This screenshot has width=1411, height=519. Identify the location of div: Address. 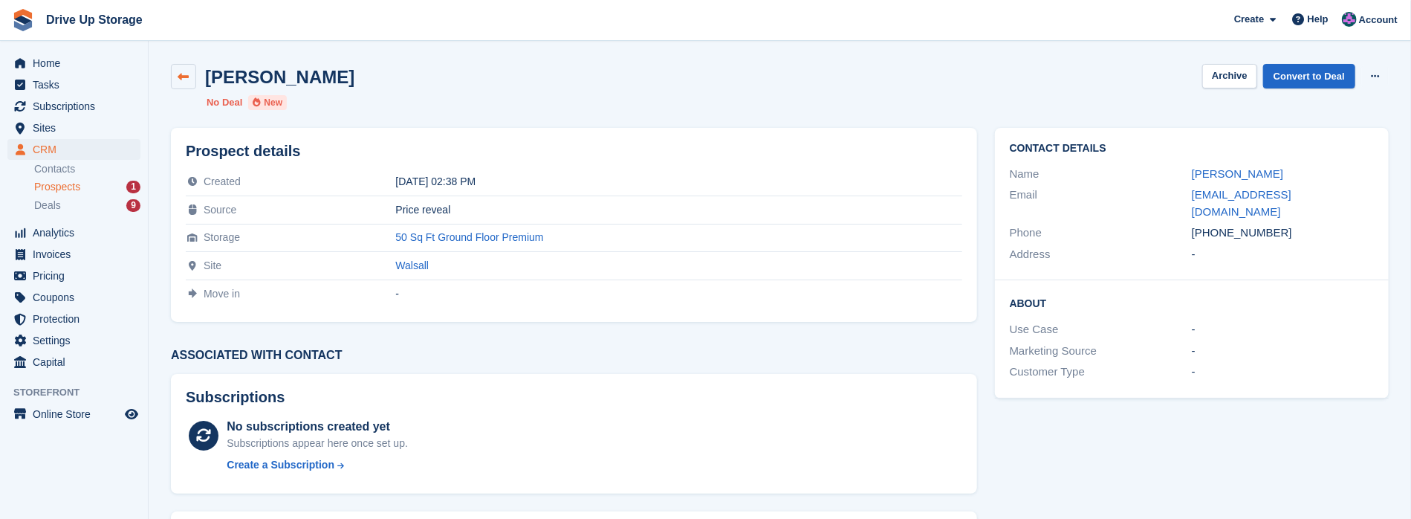
(1101, 254).